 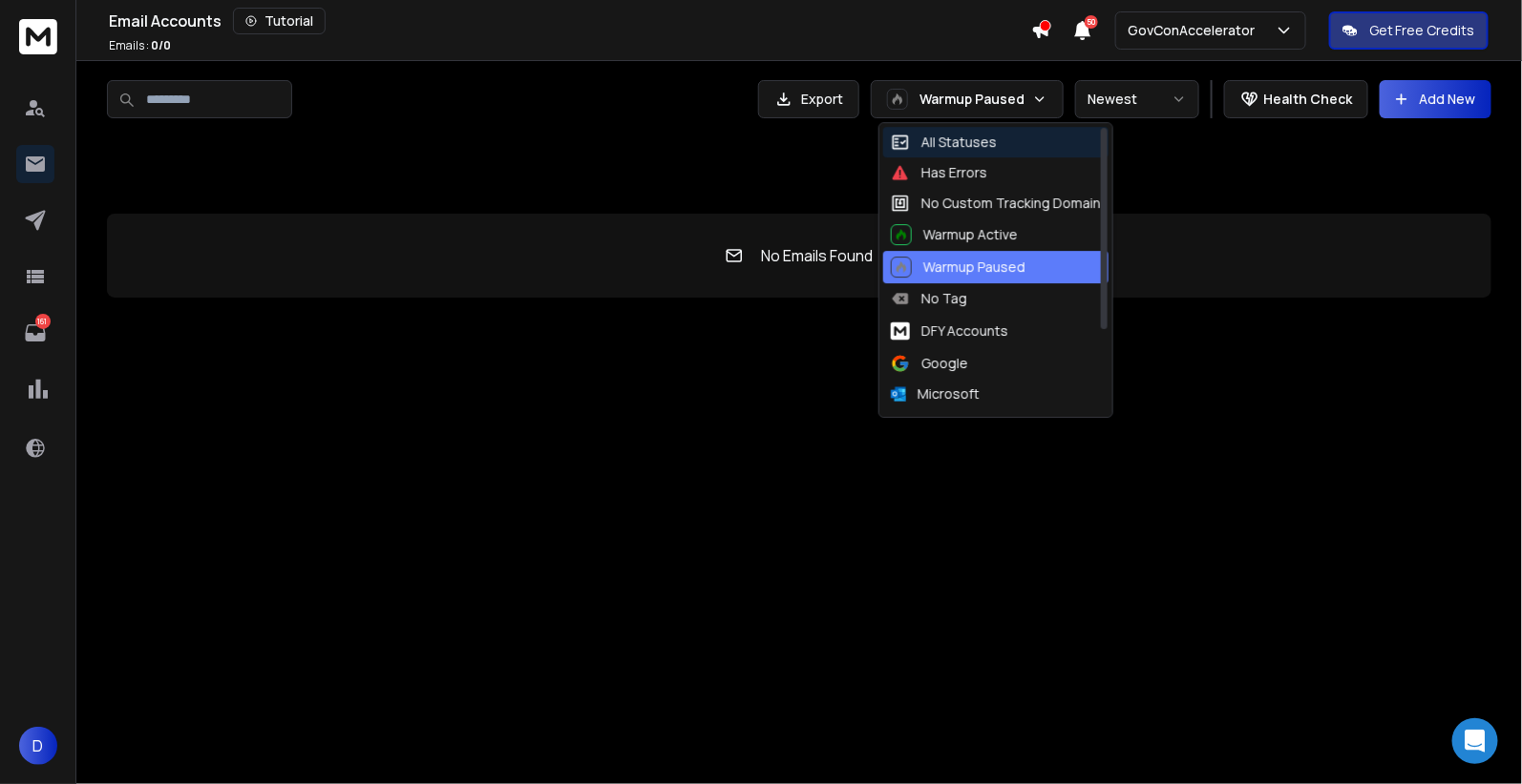 What do you see at coordinates (1435, 99) in the screenshot?
I see `button: Add New` at bounding box center [1435, 99].